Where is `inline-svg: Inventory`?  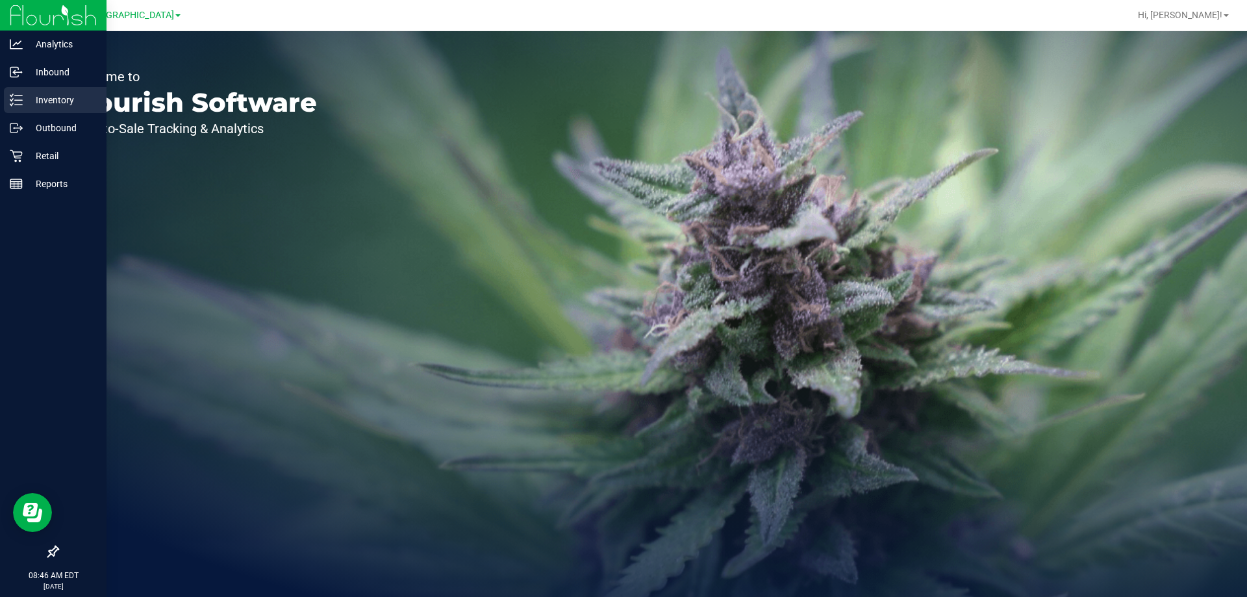
inline-svg: Inventory is located at coordinates (16, 100).